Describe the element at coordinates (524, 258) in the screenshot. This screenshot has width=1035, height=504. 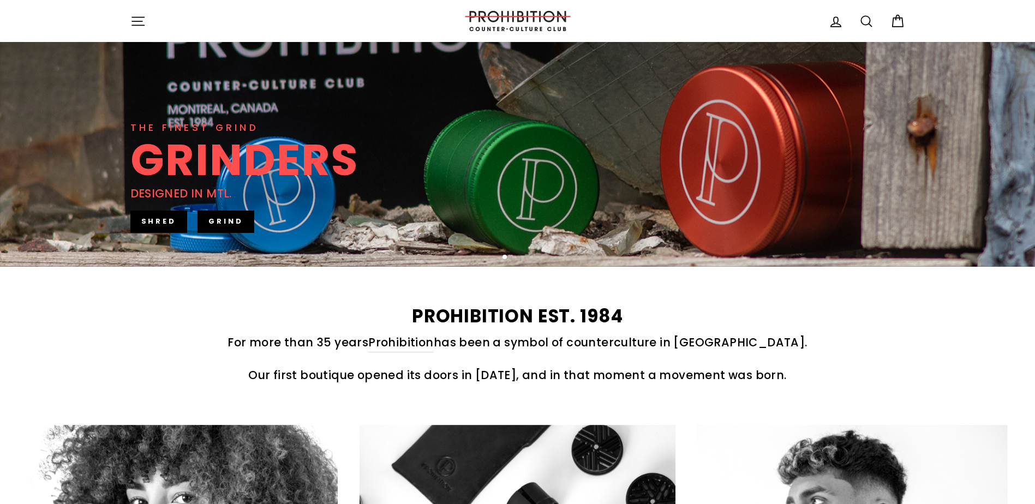
I see `button: 3` at that location.